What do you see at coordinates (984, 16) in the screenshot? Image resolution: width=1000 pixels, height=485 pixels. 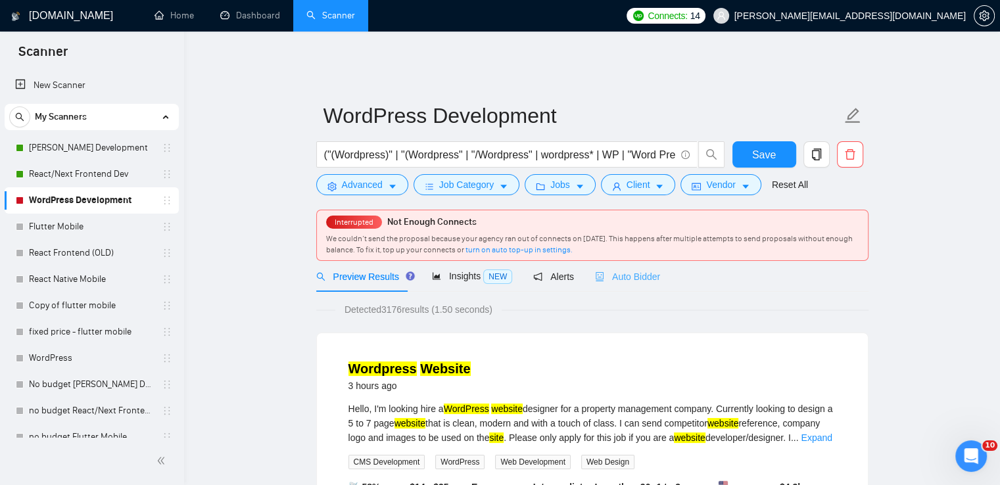 I see `a: setting` at bounding box center [984, 16].